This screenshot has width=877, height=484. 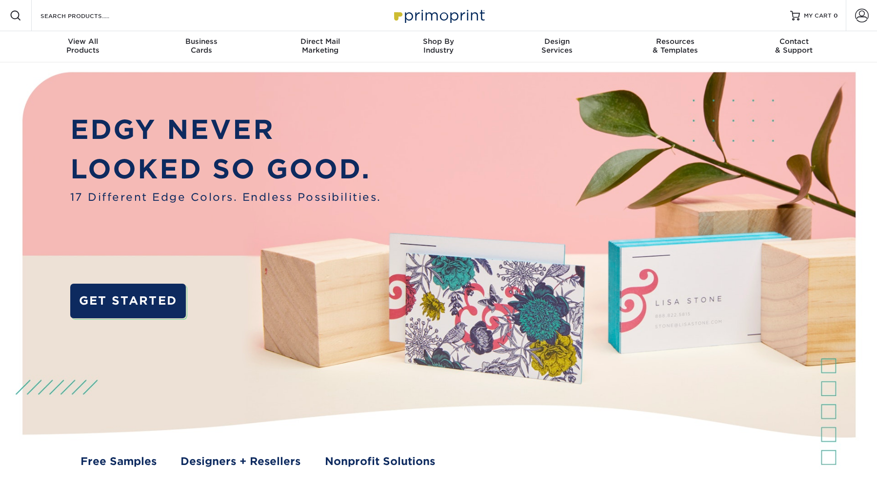 I want to click on input: SEARCH PRODUCTS....., so click(x=87, y=16).